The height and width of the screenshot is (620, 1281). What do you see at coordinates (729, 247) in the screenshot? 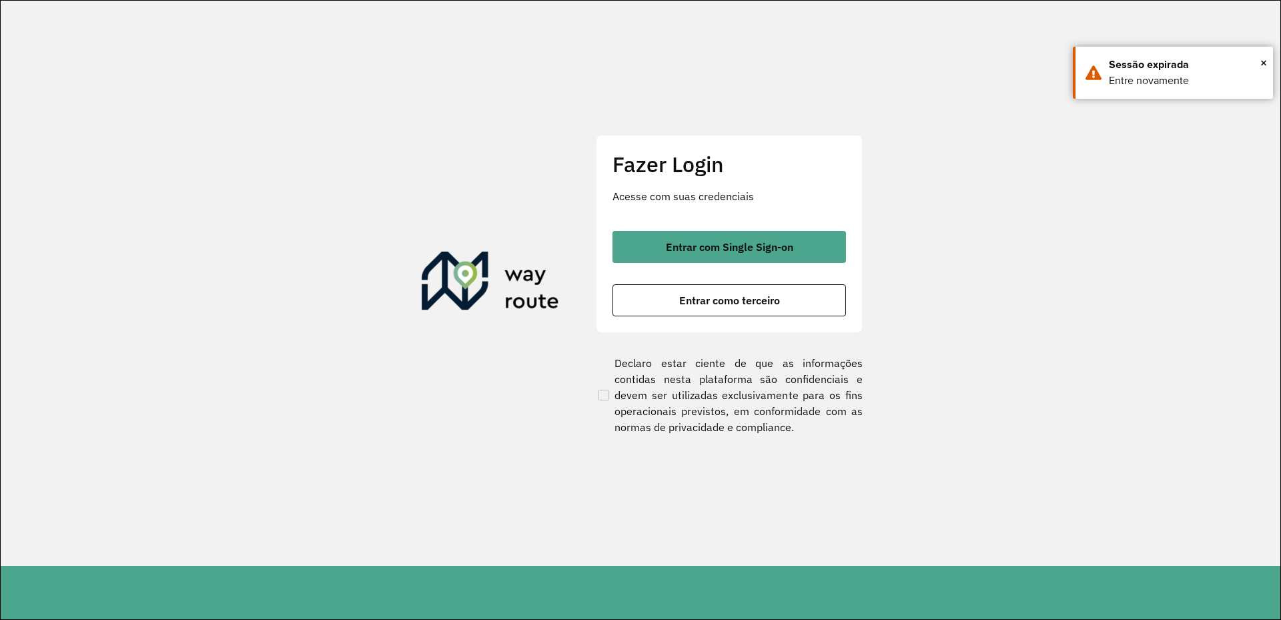
I see `span: Entrar com Single Sign-on` at bounding box center [729, 247].